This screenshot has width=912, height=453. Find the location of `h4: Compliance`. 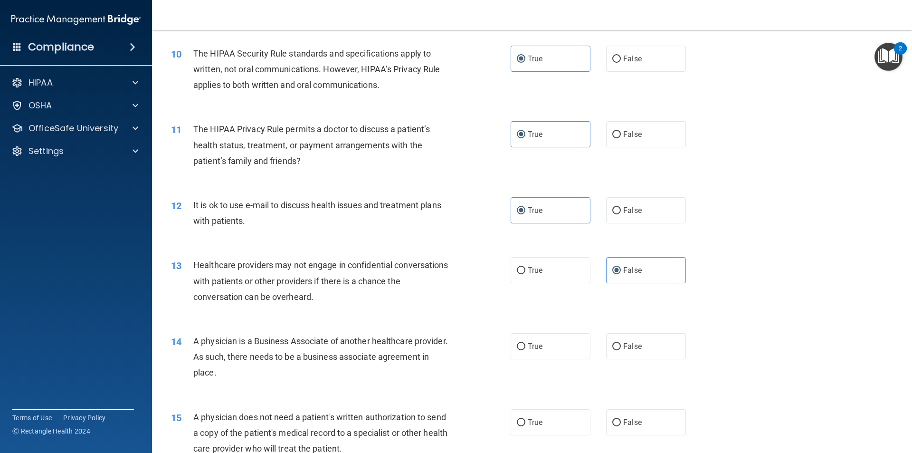

h4: Compliance is located at coordinates (61, 47).